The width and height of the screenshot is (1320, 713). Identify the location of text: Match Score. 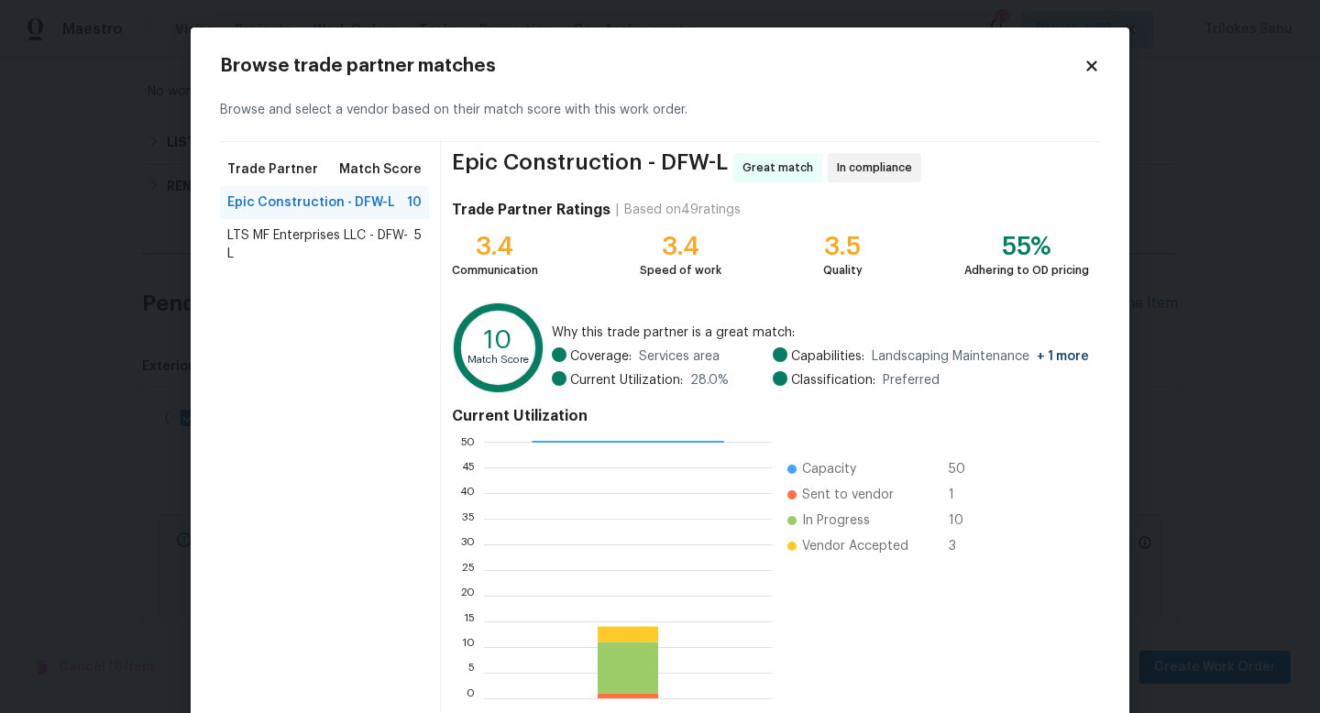
(498, 359).